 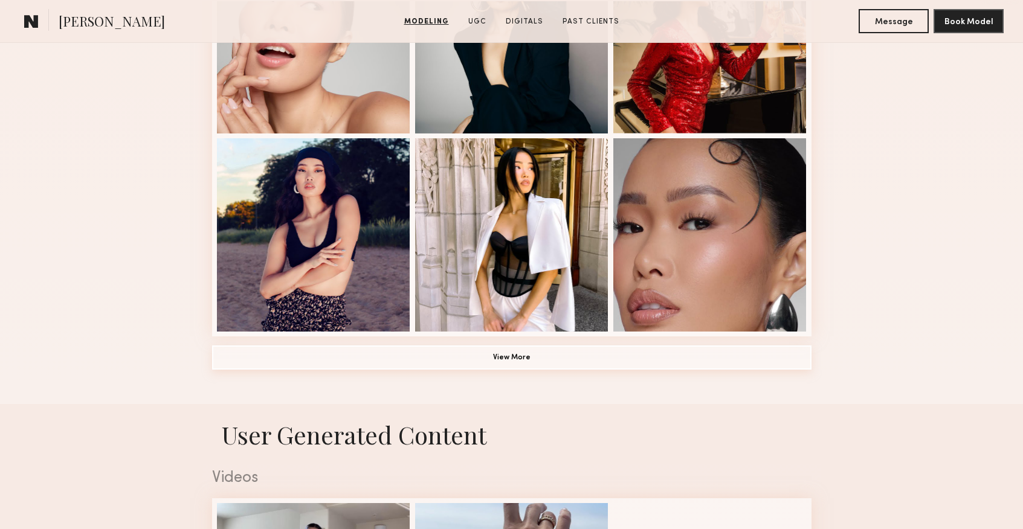 What do you see at coordinates (427, 22) in the screenshot?
I see `a: Modeling` at bounding box center [427, 22].